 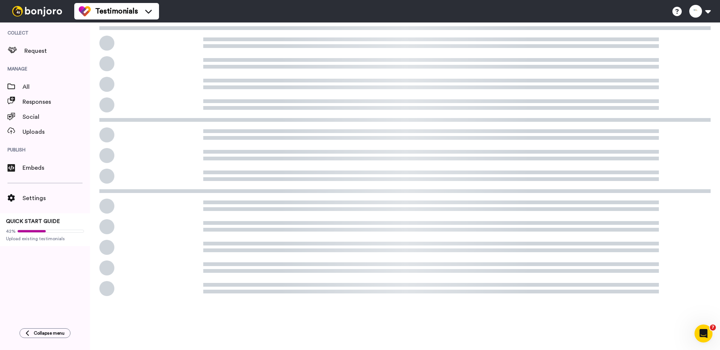 I want to click on span: 7, so click(x=713, y=328).